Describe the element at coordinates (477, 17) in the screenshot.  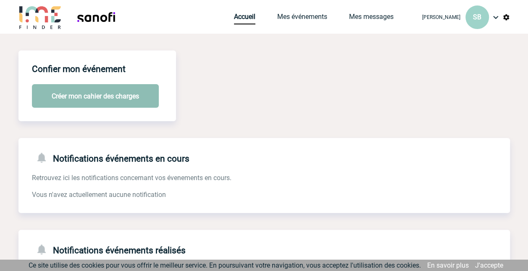
I see `span: SB` at that location.